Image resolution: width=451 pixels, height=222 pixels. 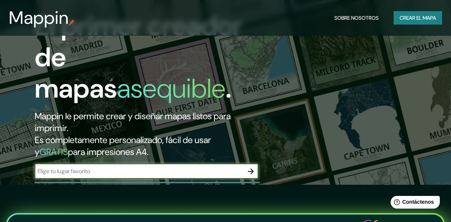 I want to click on input: Elige tu lugar favorito, so click(x=139, y=171).